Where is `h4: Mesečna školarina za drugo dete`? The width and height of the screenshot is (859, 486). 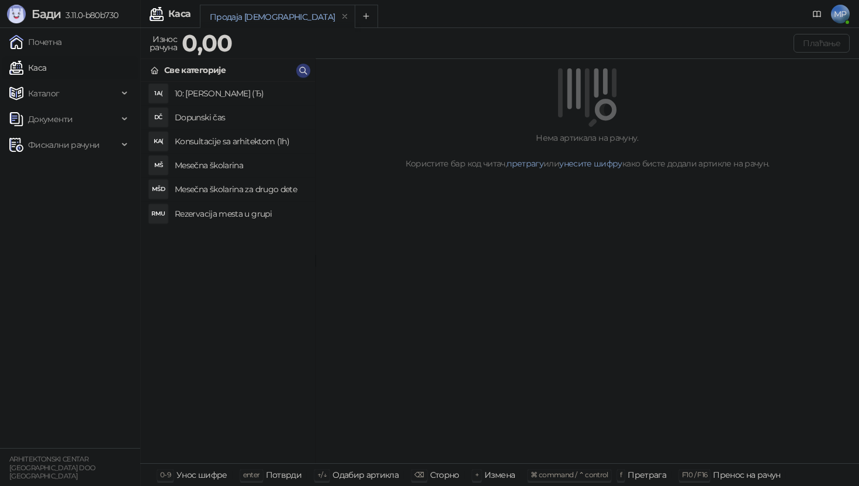 h4: Mesečna školarina za drugo dete is located at coordinates (240, 189).